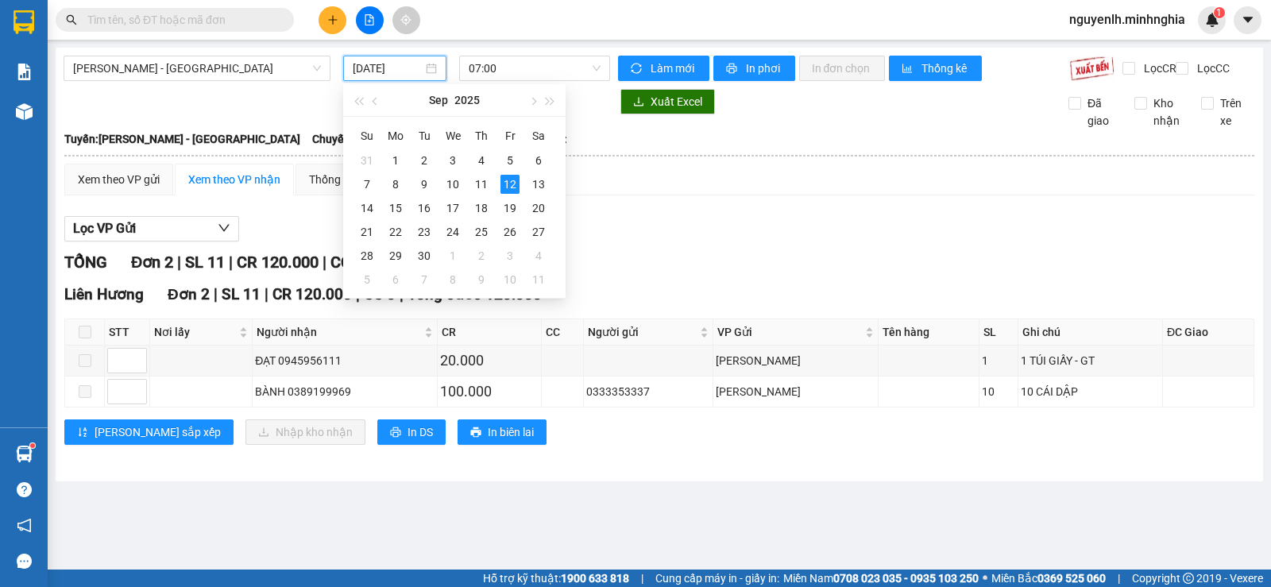 The image size is (1271, 587). Describe the element at coordinates (510, 256) in the screenshot. I see `td: 2025-10-03` at that location.